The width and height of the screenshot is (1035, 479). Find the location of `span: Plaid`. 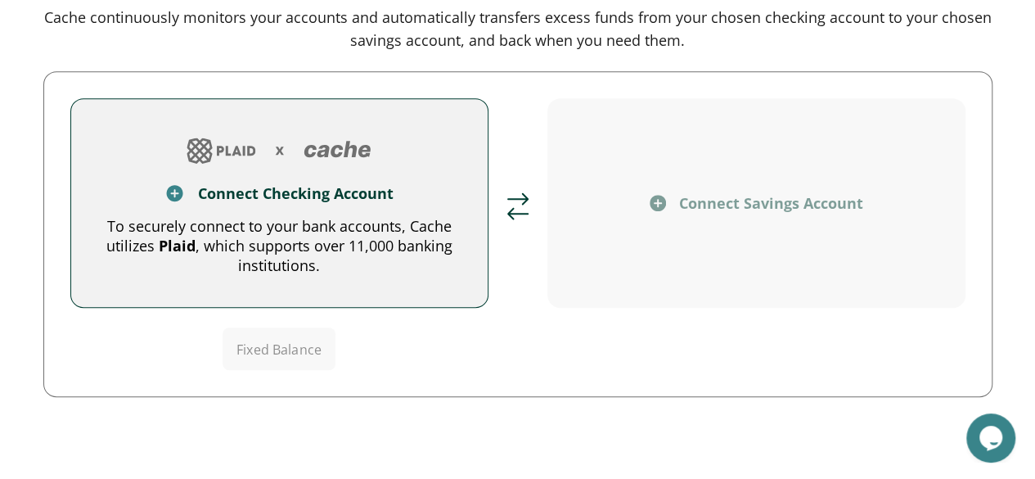

span: Plaid is located at coordinates (177, 246).